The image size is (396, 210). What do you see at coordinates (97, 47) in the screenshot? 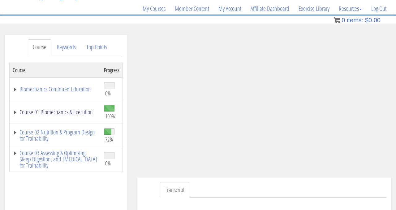
I see `a: Top Points` at bounding box center [97, 47].